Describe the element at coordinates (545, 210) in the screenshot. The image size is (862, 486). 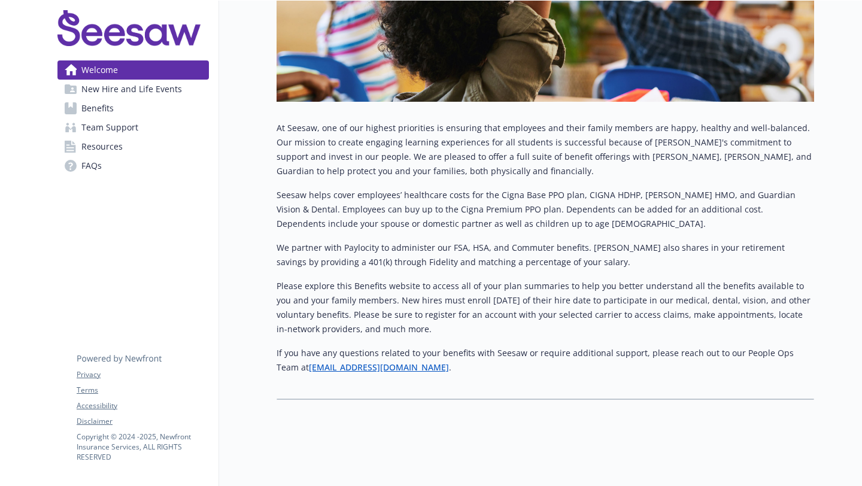
I see `p: Seesaw helps cover employees’ healthcare costs for the Cigna Base PPO plan, CIGNA HDHP, [PERSON_N...` at that location.